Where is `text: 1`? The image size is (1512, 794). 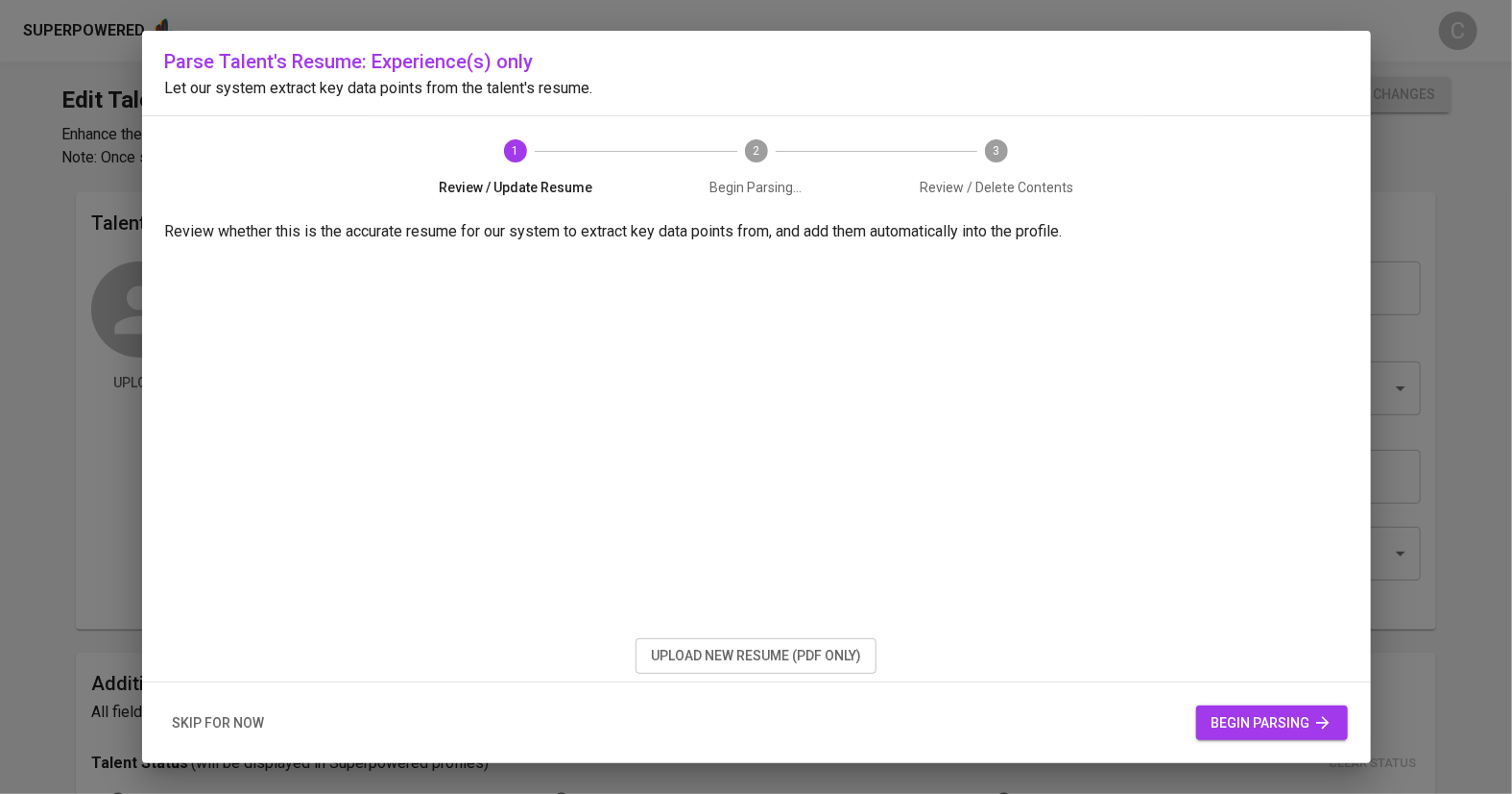
text: 1 is located at coordinates (514, 151).